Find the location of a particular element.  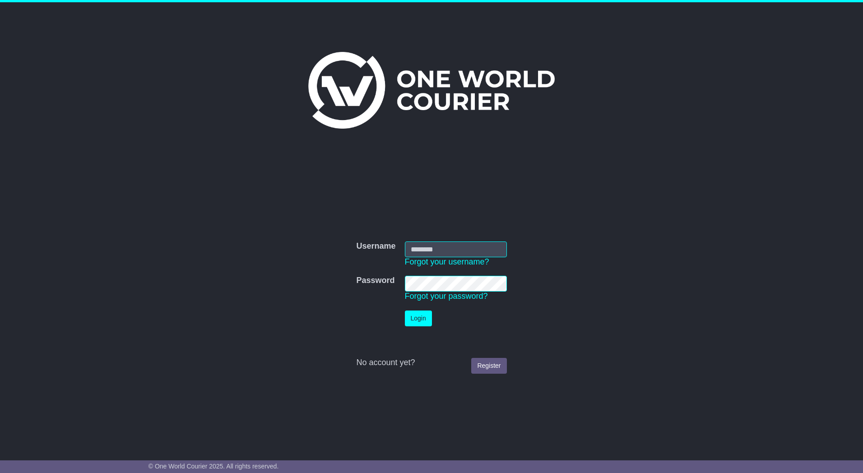

a: Register is located at coordinates (489, 366).